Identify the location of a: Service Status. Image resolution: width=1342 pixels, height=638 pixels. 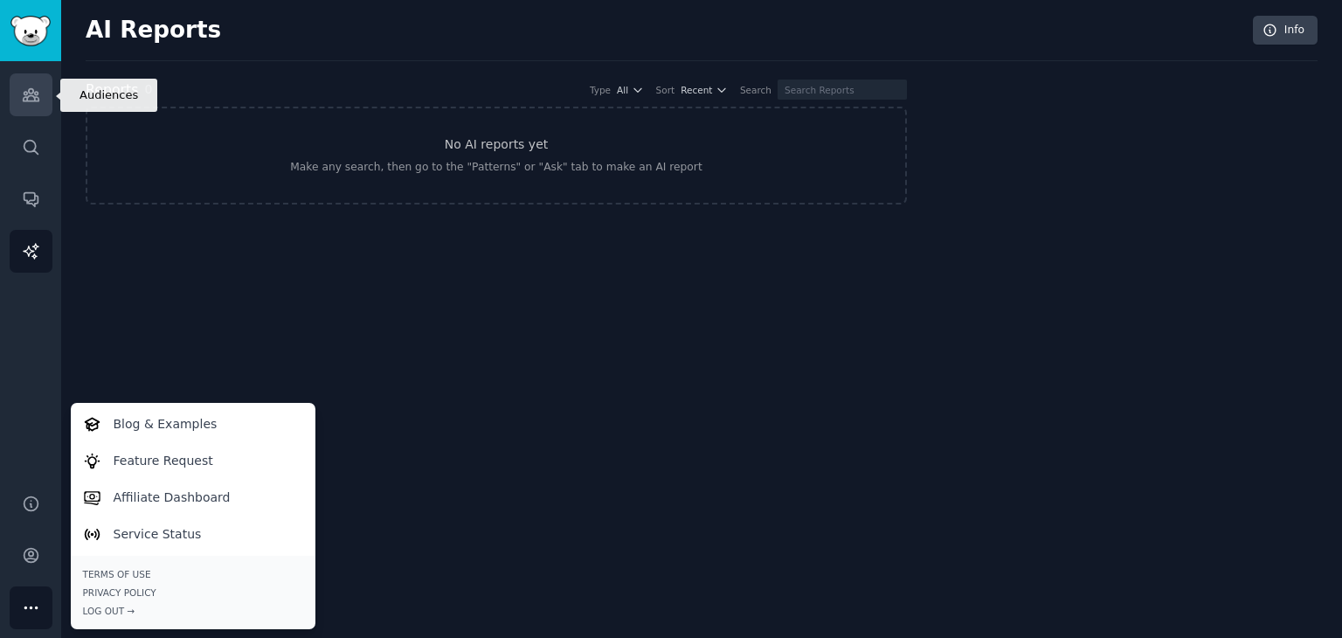
(192, 534).